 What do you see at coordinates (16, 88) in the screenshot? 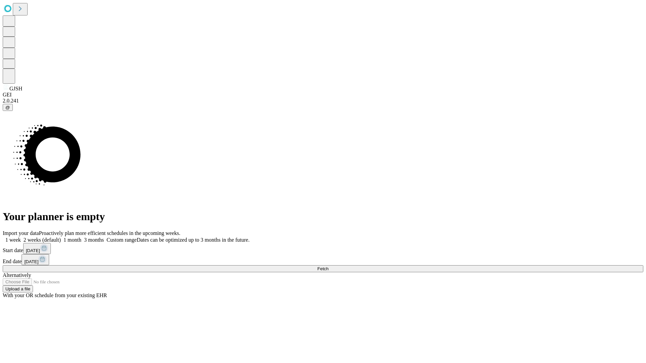
I see `span: GJSH` at bounding box center [16, 88].